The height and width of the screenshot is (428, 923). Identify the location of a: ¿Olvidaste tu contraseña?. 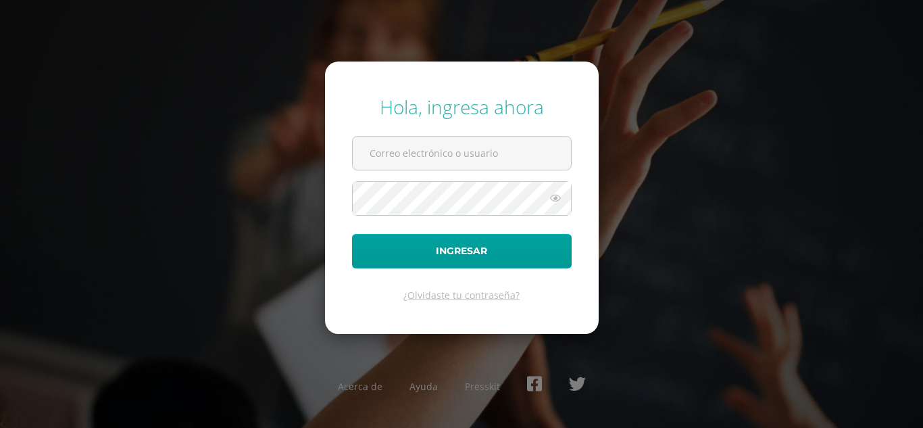
(462, 295).